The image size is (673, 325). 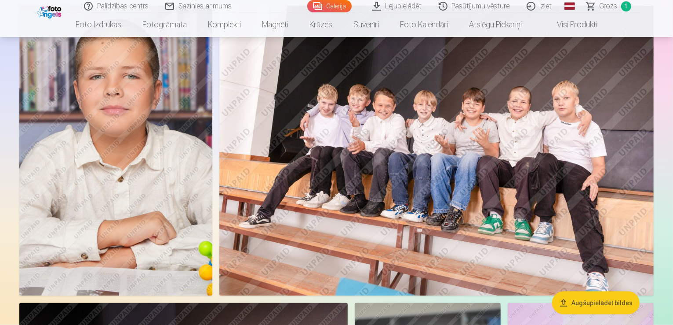 What do you see at coordinates (224, 25) in the screenshot?
I see `a: Komplekti` at bounding box center [224, 25].